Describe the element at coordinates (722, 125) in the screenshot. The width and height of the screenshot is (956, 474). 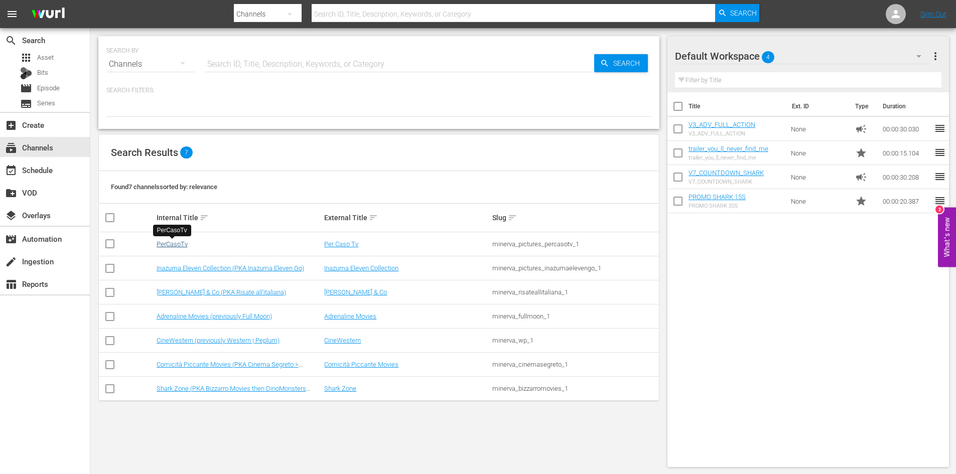
I see `a: V3_ADV_FULL_ACTION` at that location.